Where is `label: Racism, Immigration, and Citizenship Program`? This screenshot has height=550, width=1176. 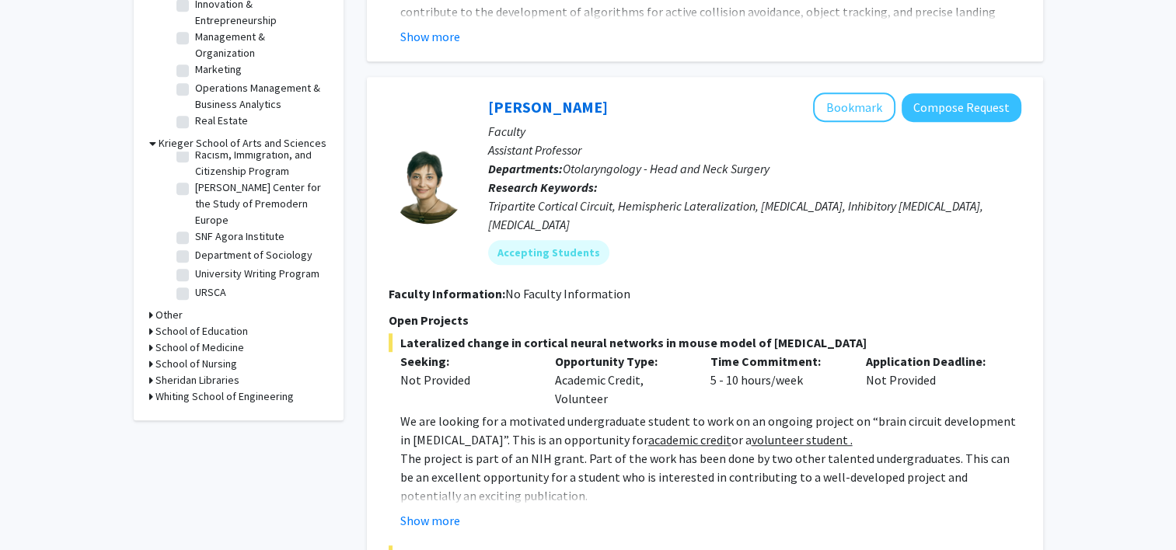 label: Racism, Immigration, and Citizenship Program is located at coordinates (260, 163).